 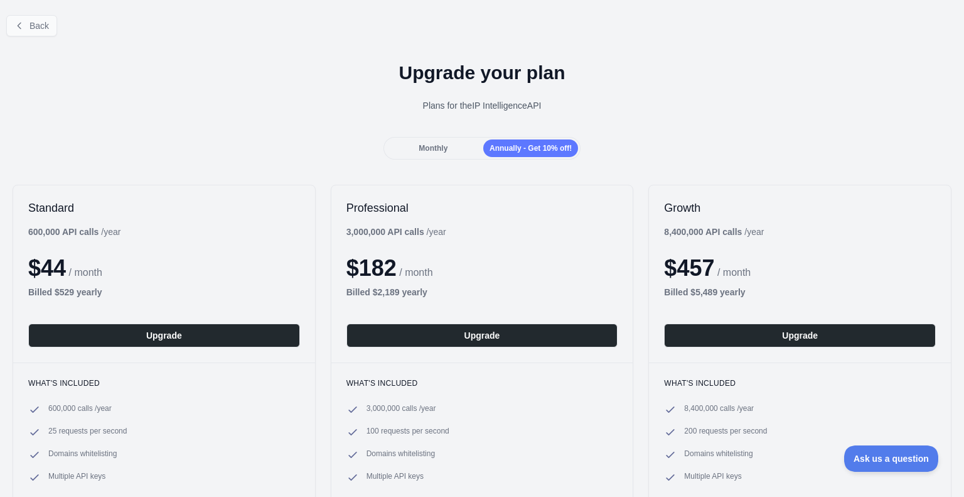 I want to click on h2: Professional, so click(x=482, y=208).